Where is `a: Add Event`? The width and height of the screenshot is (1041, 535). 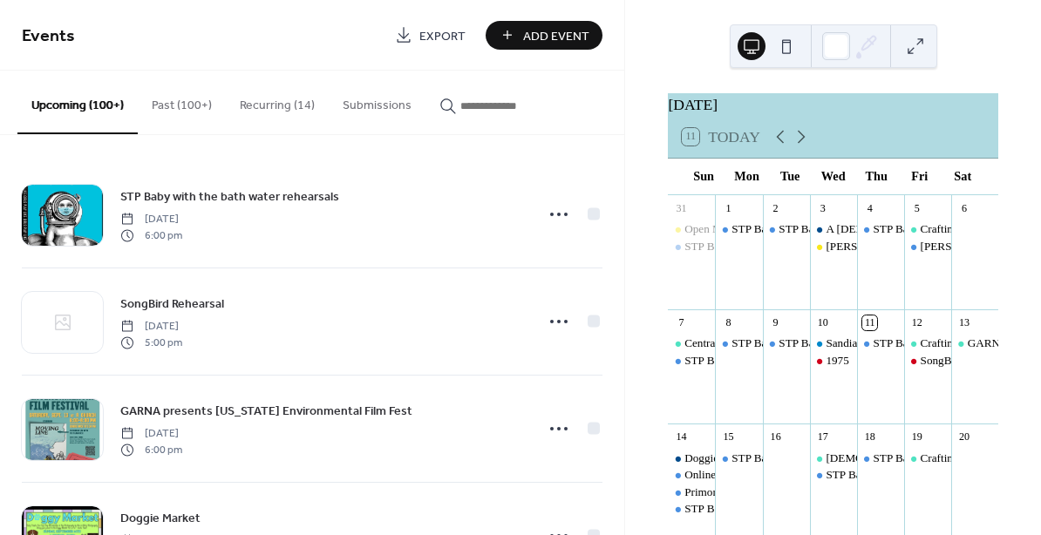 a: Add Event is located at coordinates (544, 35).